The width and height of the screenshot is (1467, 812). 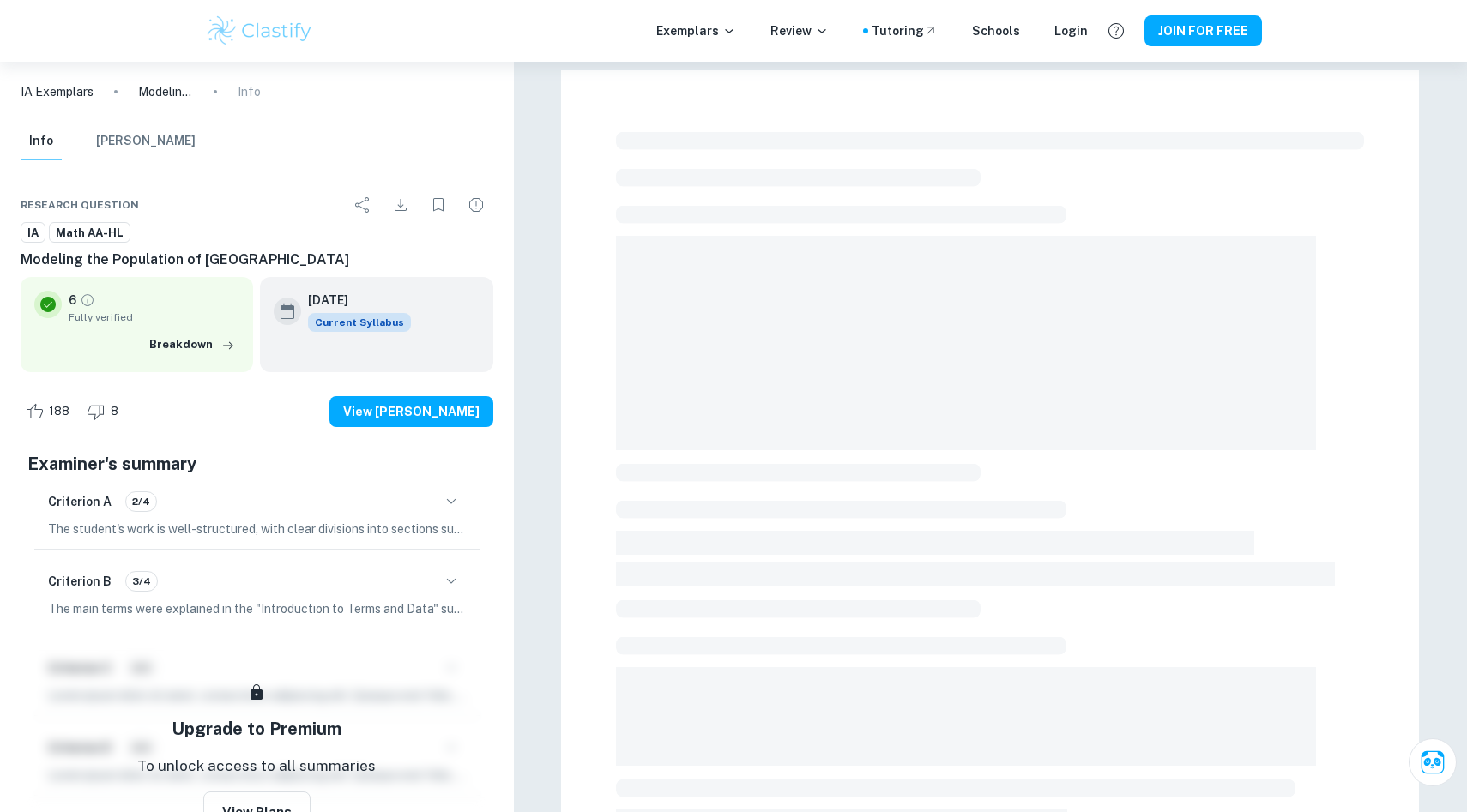 What do you see at coordinates (80, 502) in the screenshot?
I see `h6: Criterion A` at bounding box center [80, 502].